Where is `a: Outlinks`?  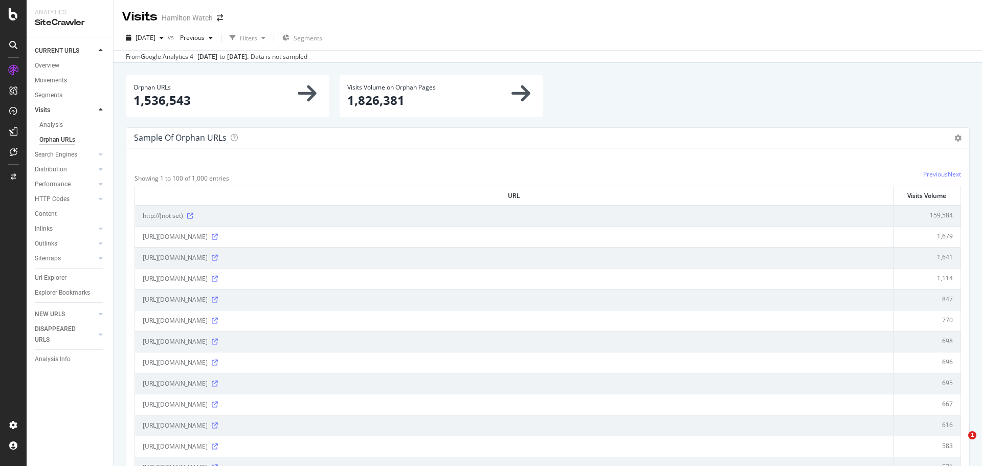
a: Outlinks is located at coordinates (65, 244).